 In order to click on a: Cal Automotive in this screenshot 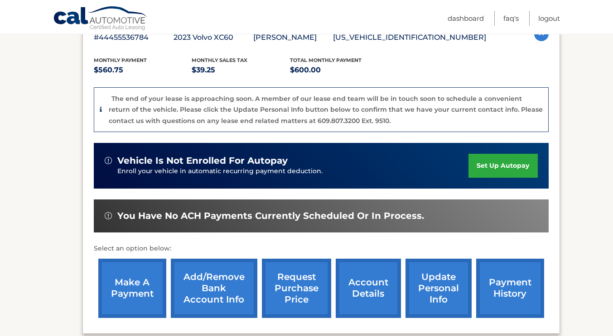, I will do `click(101, 19)`.